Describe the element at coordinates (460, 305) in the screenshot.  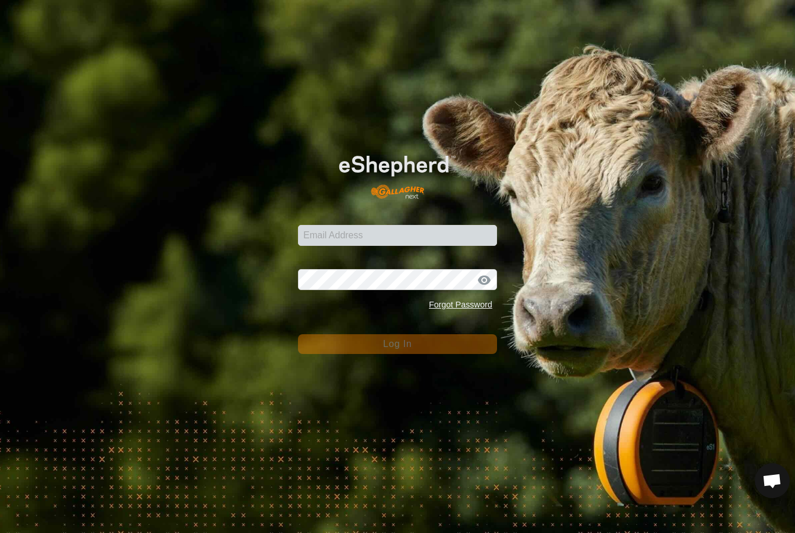
I see `a: Forgot Password` at that location.